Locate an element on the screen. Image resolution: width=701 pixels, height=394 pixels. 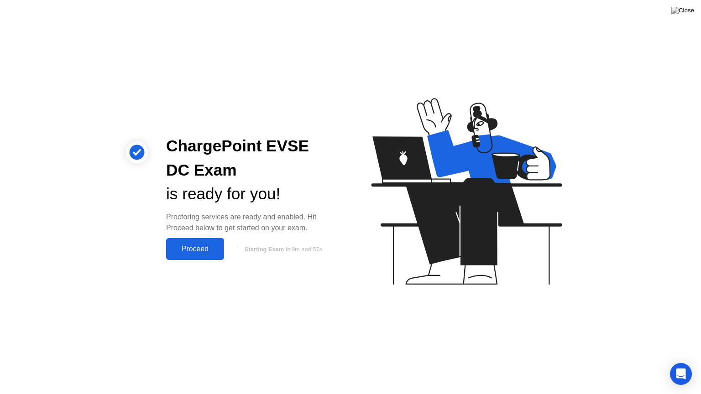
div: Proctoring services are ready and enabled. Hit Proceed below to get started on your exam. is located at coordinates (251, 223).